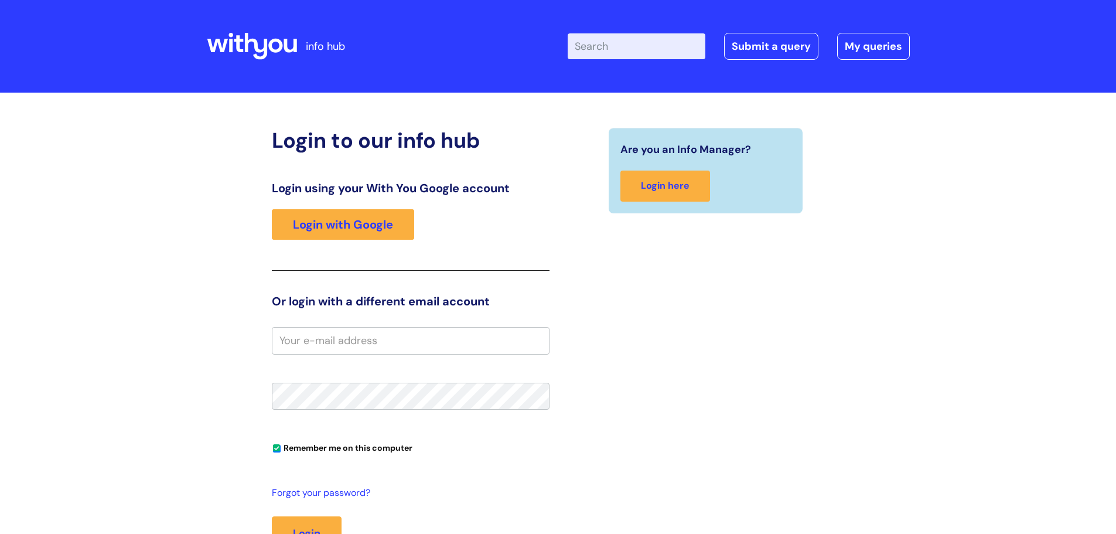 The height and width of the screenshot is (534, 1116). What do you see at coordinates (342, 447) in the screenshot?
I see `label: Remember me on this computer` at bounding box center [342, 447].